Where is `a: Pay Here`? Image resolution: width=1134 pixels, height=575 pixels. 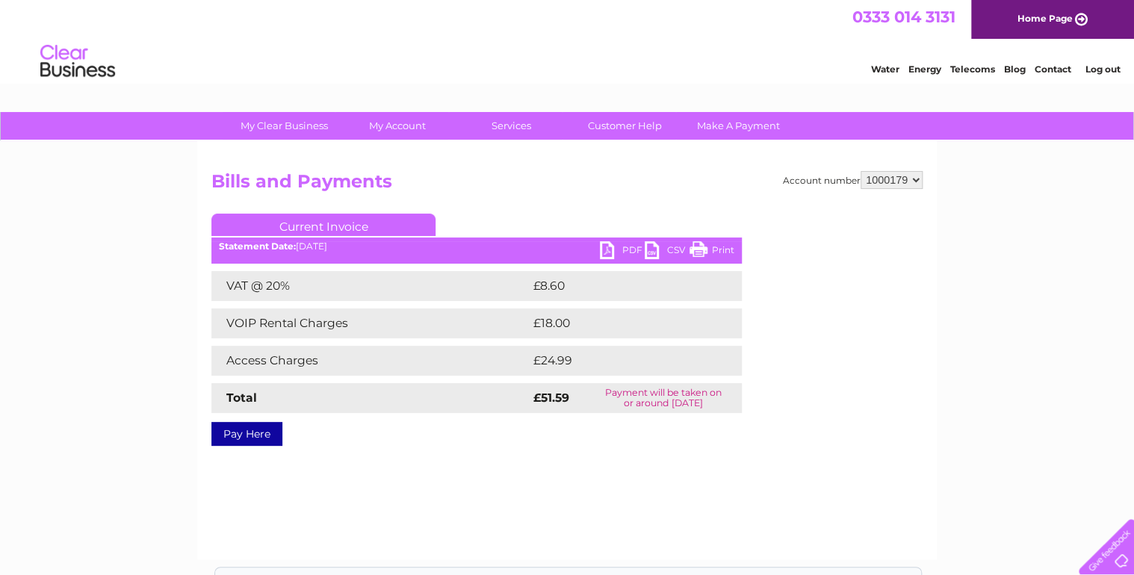
a: Pay Here is located at coordinates (247, 434).